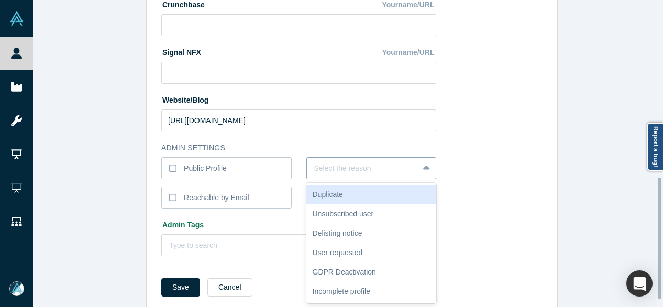 The image size is (663, 307). Describe the element at coordinates (371, 233) in the screenshot. I see `div: Delisting notice` at that location.